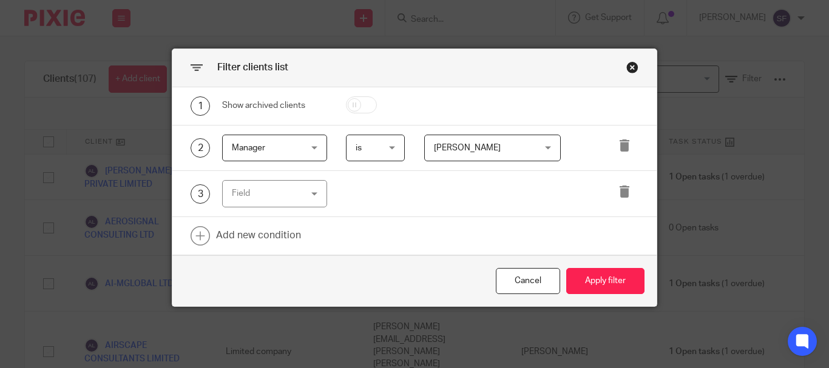 This screenshot has height=368, width=829. Describe the element at coordinates (200, 194) in the screenshot. I see `div: 3` at that location.